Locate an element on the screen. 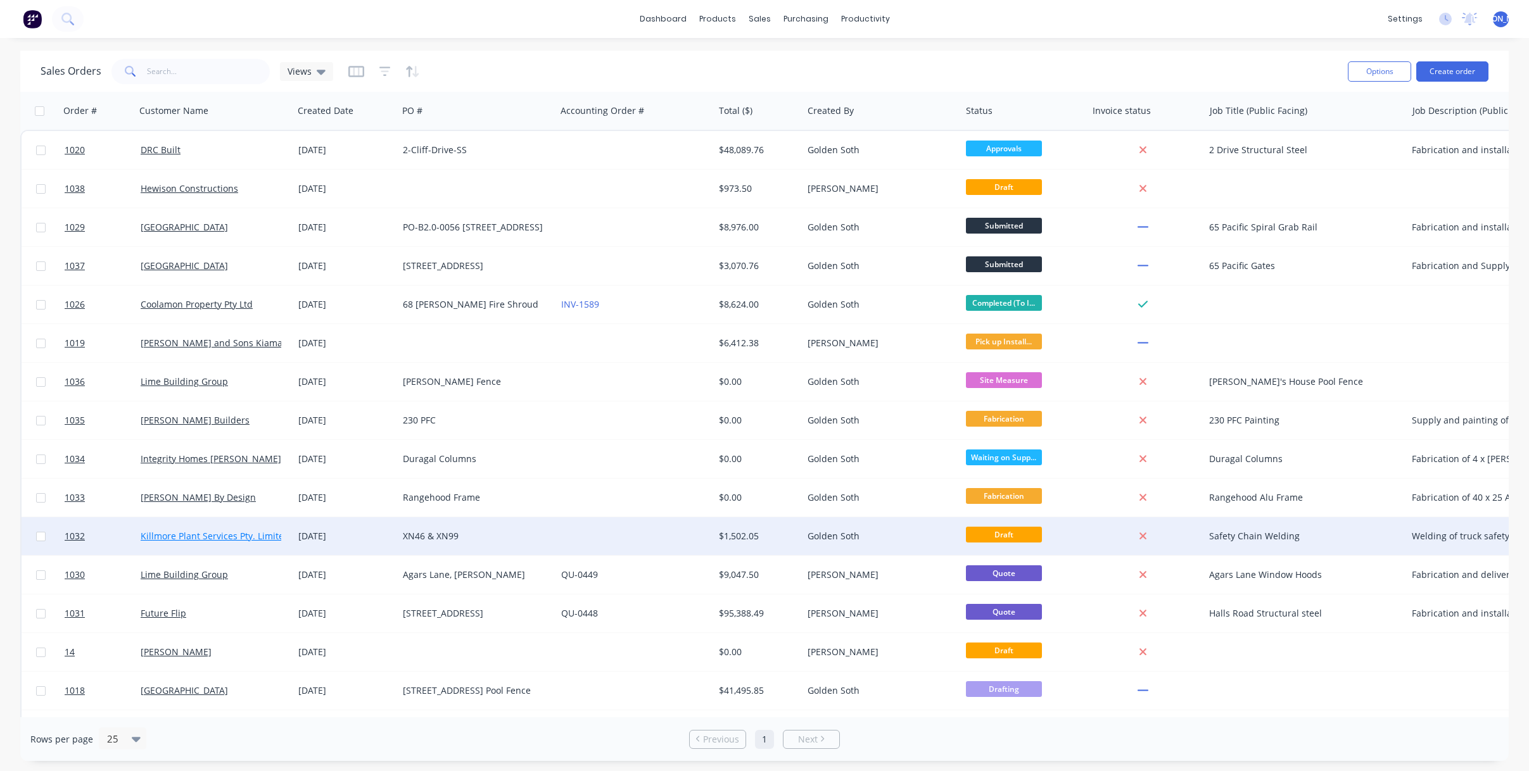 The width and height of the screenshot is (1529, 771). div: $48,089.76 is located at coordinates (756, 150).